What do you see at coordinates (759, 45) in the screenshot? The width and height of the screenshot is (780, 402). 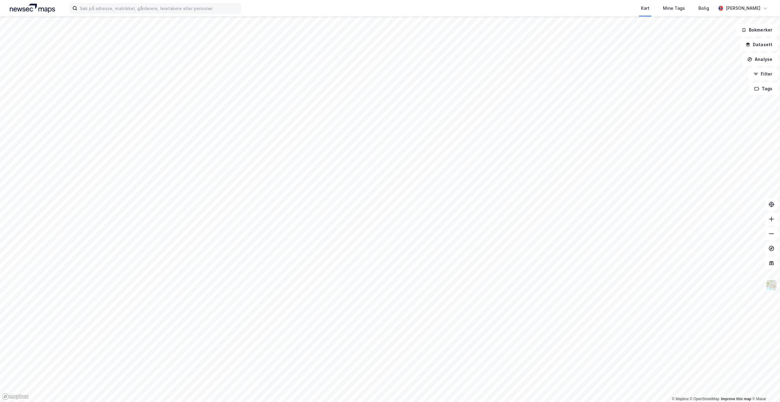 I see `button: Datasett` at bounding box center [759, 45].